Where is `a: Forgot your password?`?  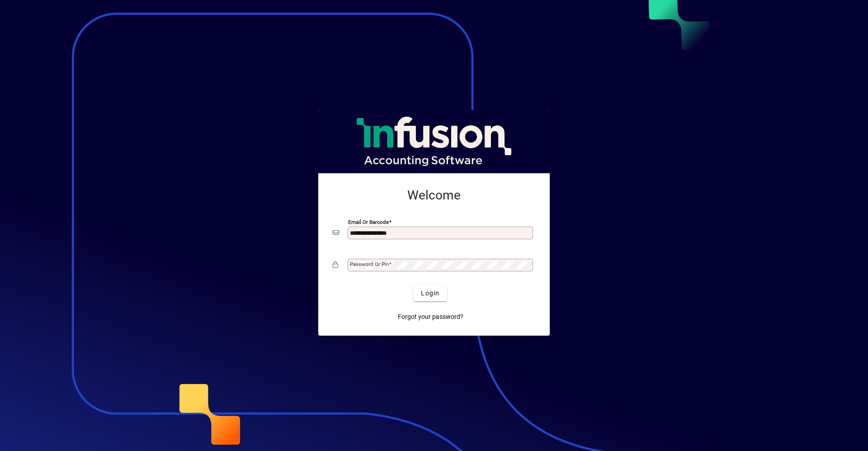
a: Forgot your password? is located at coordinates (431, 317).